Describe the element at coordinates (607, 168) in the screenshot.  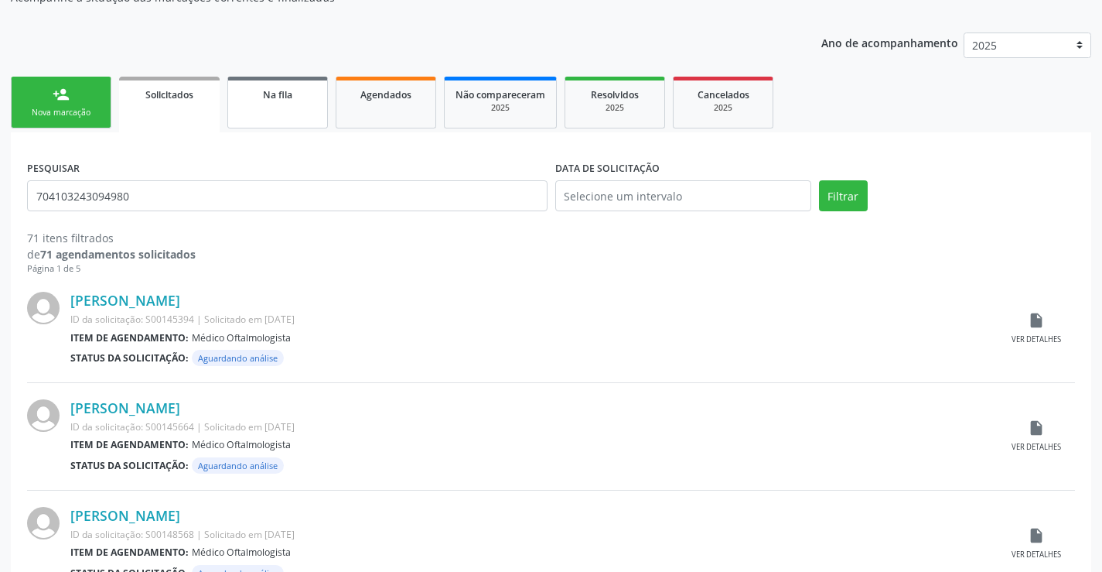
I see `label: DATA DE SOLICITAÇÃO` at that location.